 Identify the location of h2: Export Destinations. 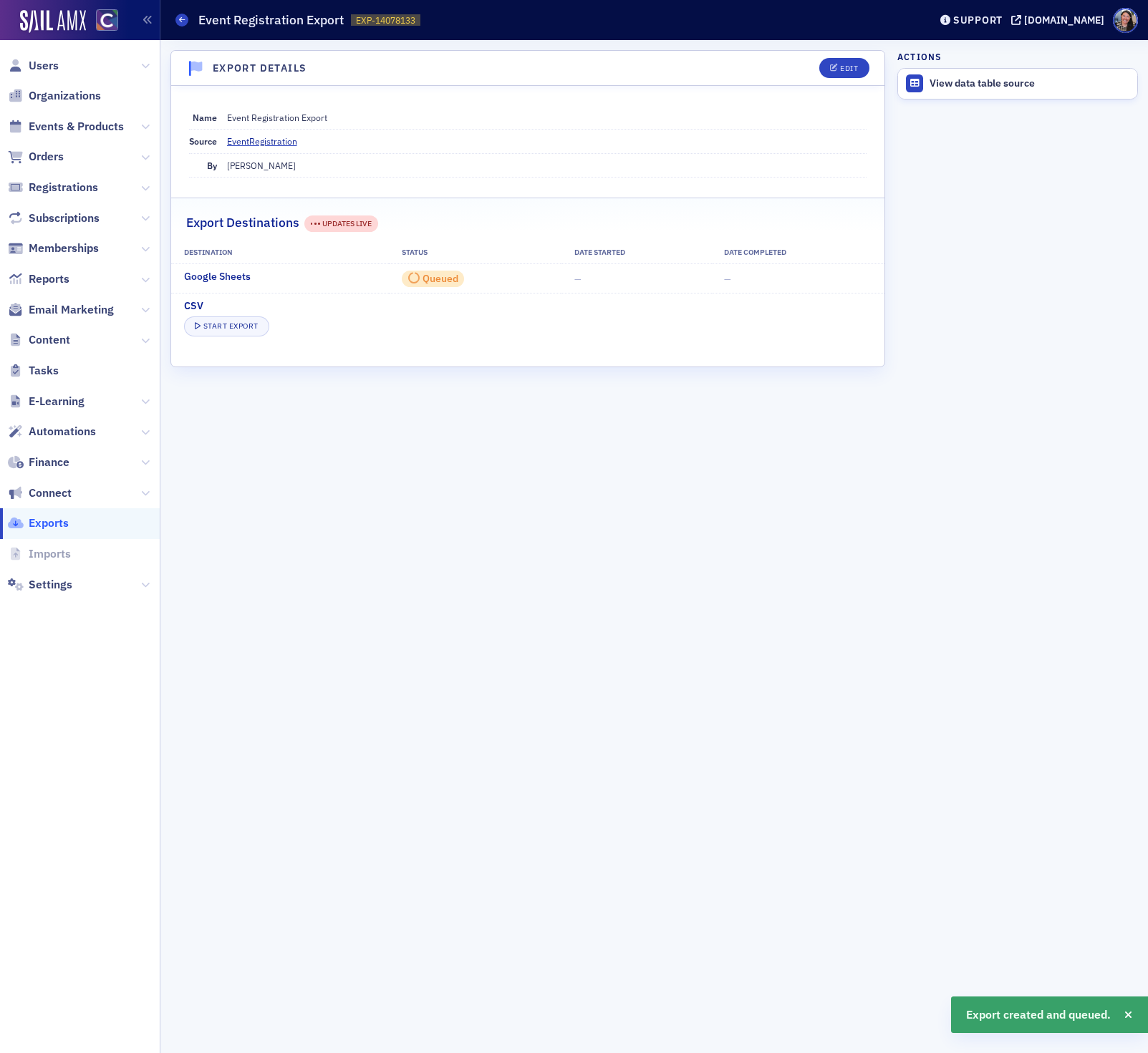
(243, 223).